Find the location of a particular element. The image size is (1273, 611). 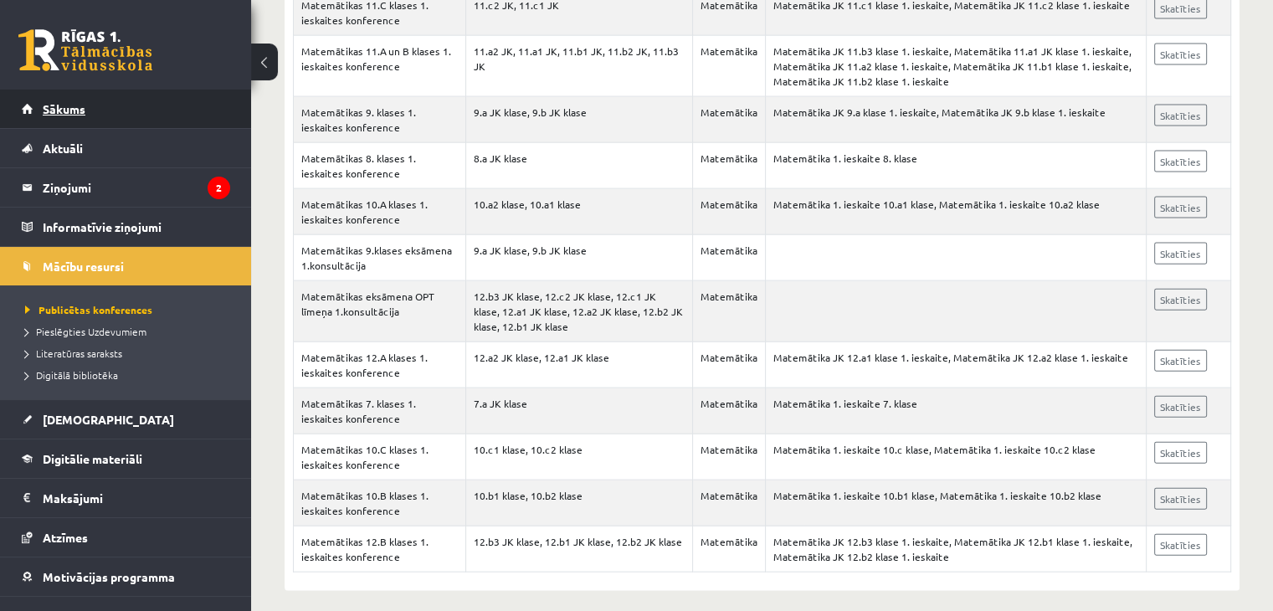

span: Digitālā bibliotēka is located at coordinates (71, 375).